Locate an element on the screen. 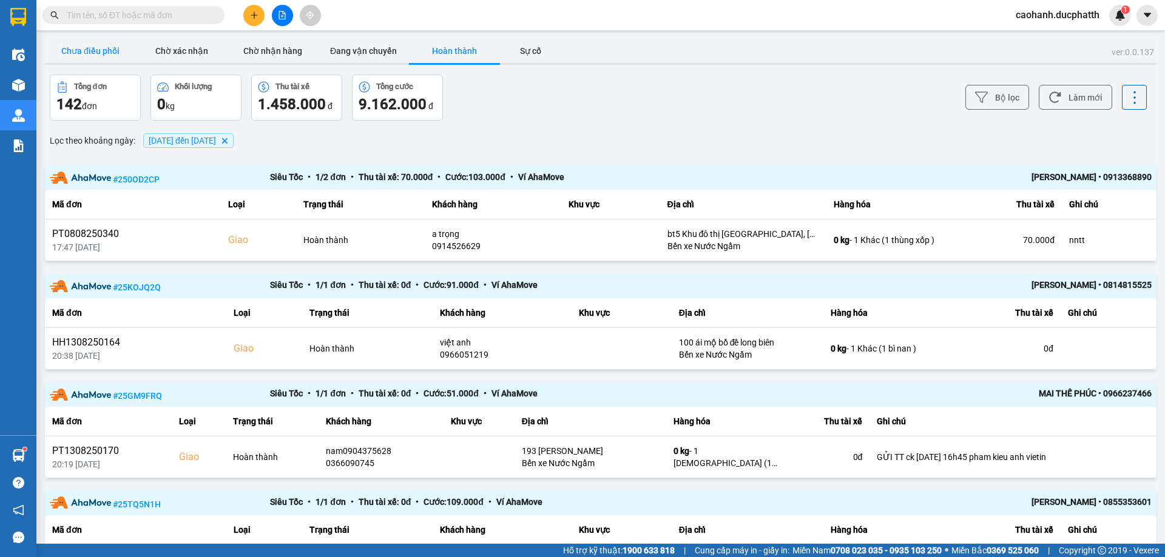  div: Giao is located at coordinates (258, 240).